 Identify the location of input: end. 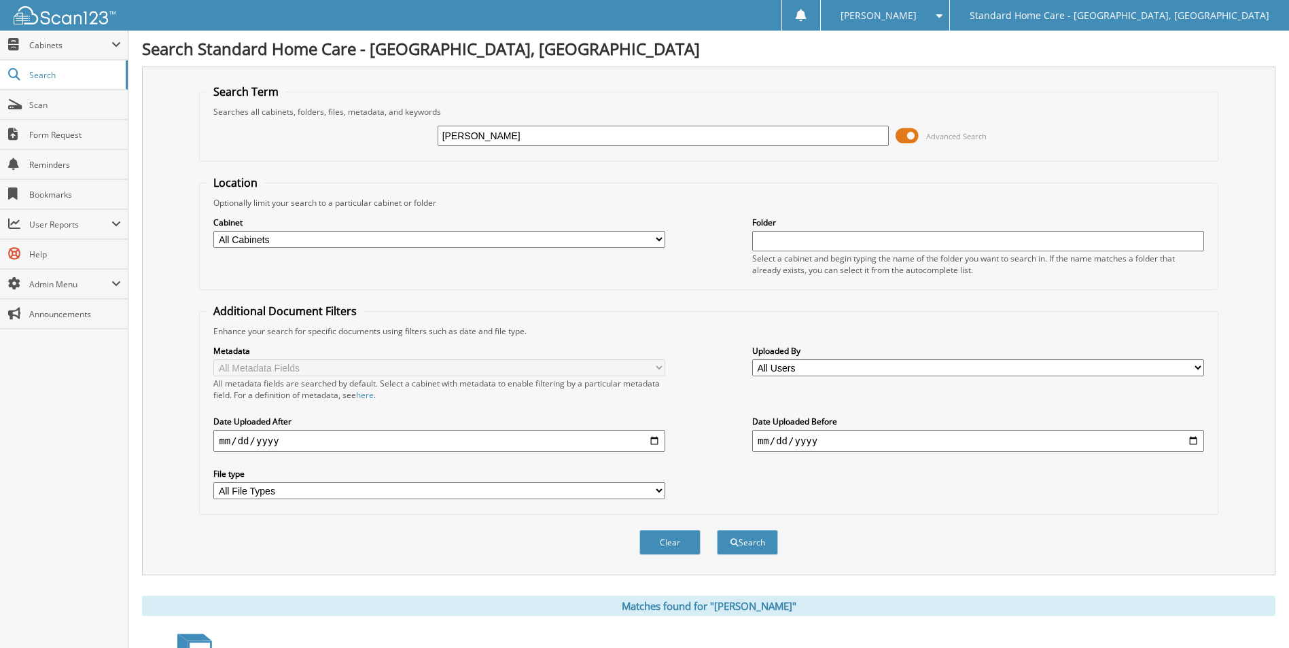
(978, 441).